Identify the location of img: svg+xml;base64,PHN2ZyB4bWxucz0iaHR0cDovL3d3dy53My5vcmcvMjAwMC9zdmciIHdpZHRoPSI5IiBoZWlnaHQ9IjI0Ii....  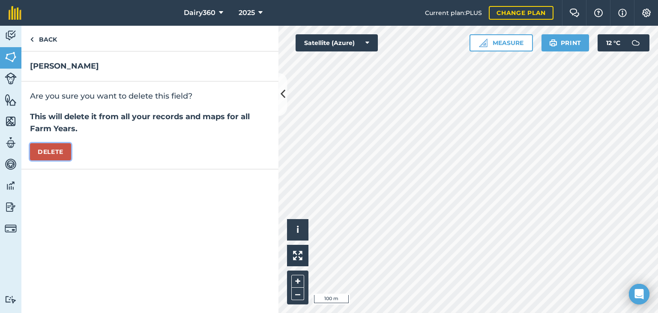
(32, 39).